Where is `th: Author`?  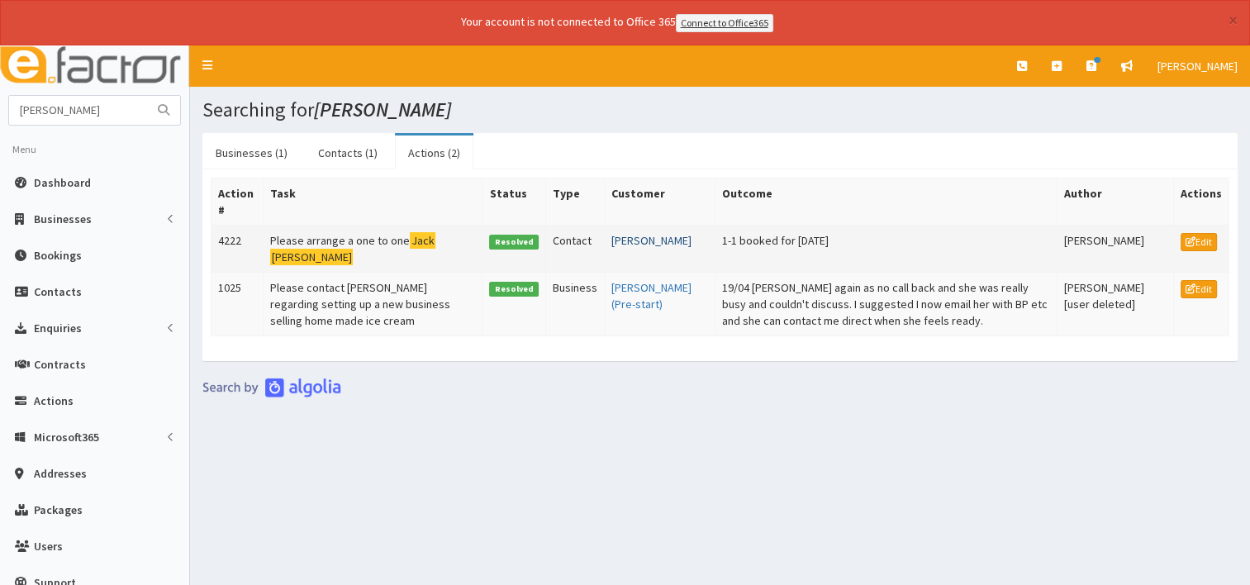 th: Author is located at coordinates (1115, 201).